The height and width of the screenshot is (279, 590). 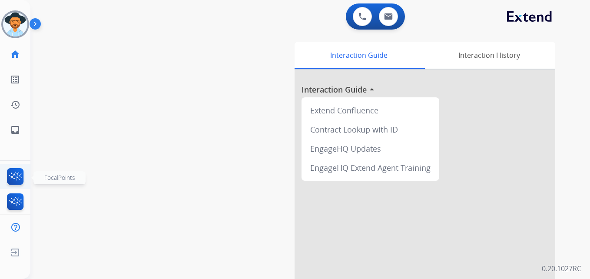 I want to click on mat-icon: home, so click(x=15, y=54).